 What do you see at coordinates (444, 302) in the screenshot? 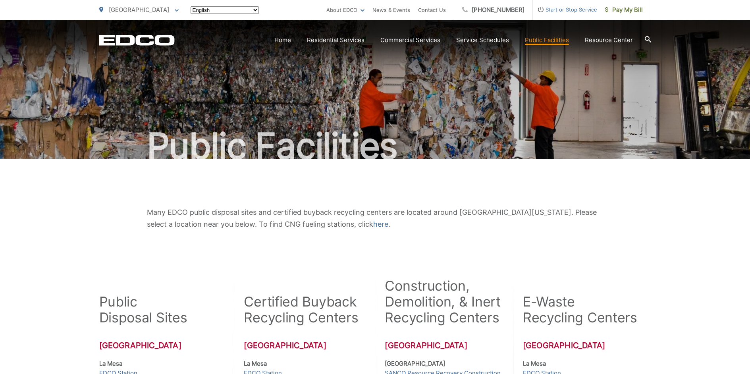
I see `h2: Construction, Demolition, & Inert Recycling Centers` at bounding box center [444, 302].